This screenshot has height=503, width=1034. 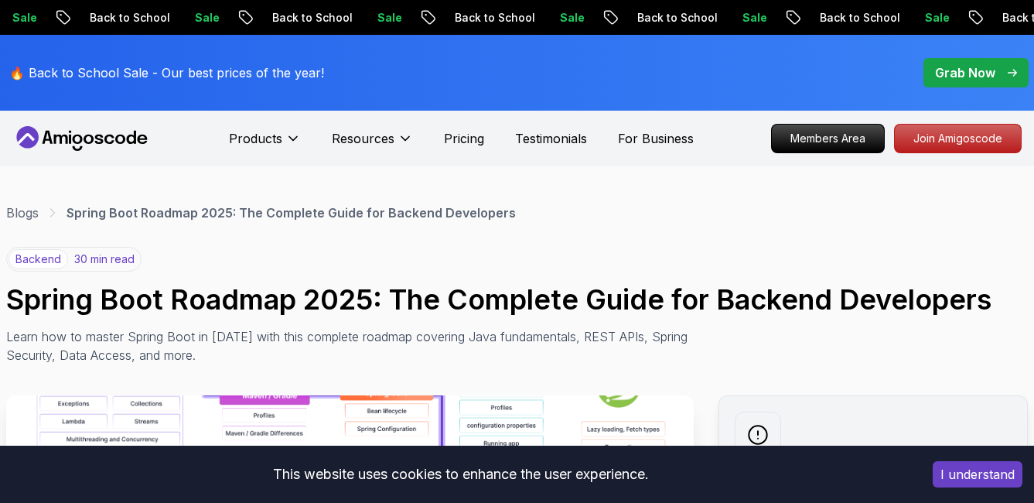 What do you see at coordinates (656, 138) in the screenshot?
I see `a: For Business` at bounding box center [656, 138].